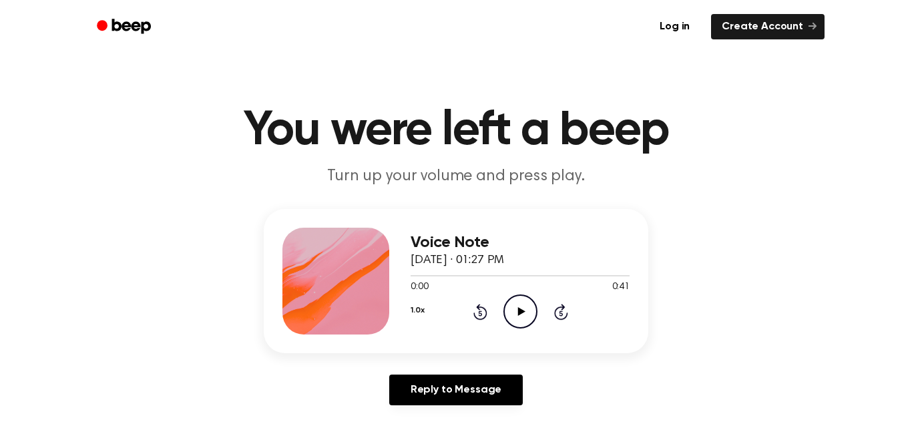  What do you see at coordinates (520, 242) in the screenshot?
I see `h3: Voice Note` at bounding box center [520, 242].